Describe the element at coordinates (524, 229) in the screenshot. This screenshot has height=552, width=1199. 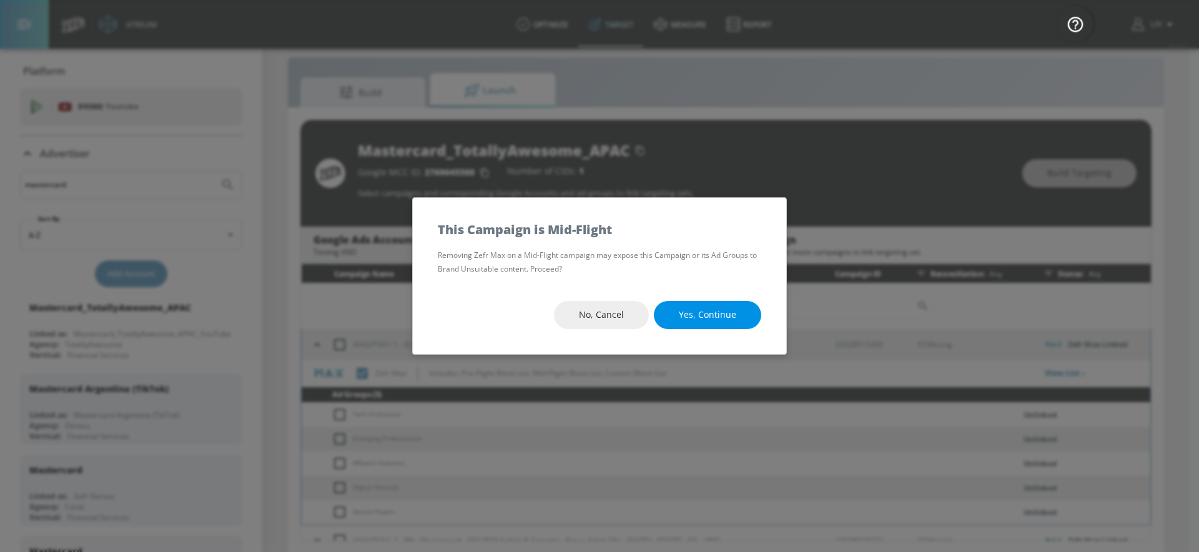
I see `h5: This Campaign is Mid-Flight` at that location.